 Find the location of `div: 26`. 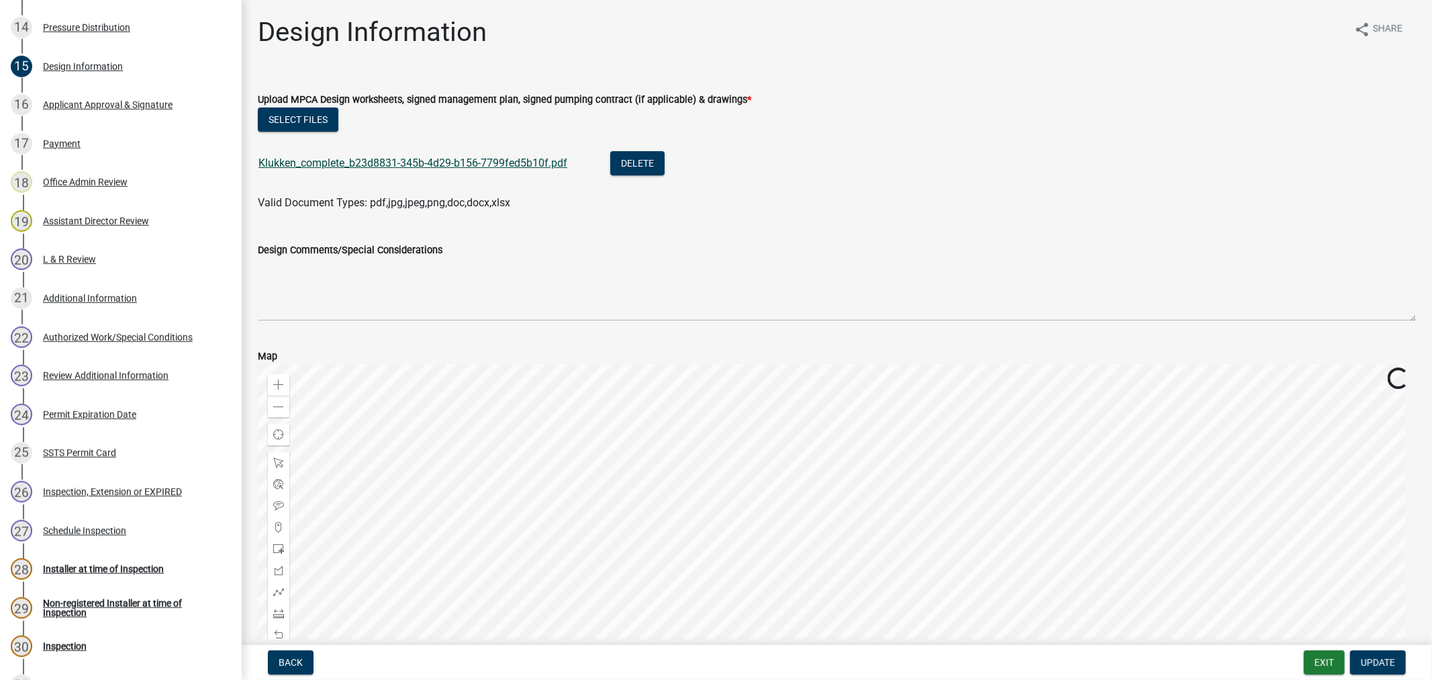

div: 26 is located at coordinates (21, 492).